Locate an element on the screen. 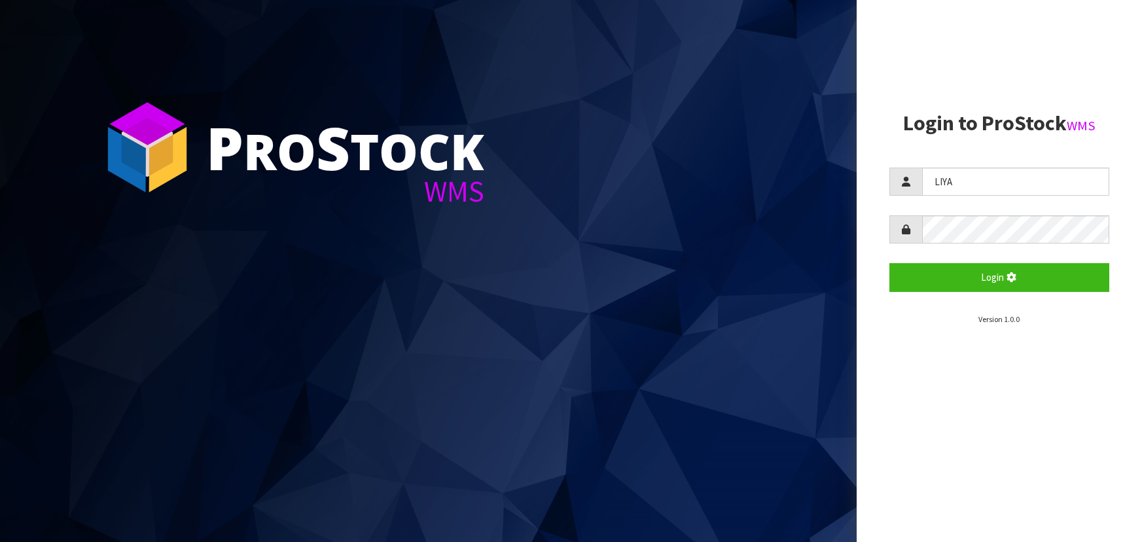 This screenshot has width=1142, height=542. input: Username is located at coordinates (1015, 181).